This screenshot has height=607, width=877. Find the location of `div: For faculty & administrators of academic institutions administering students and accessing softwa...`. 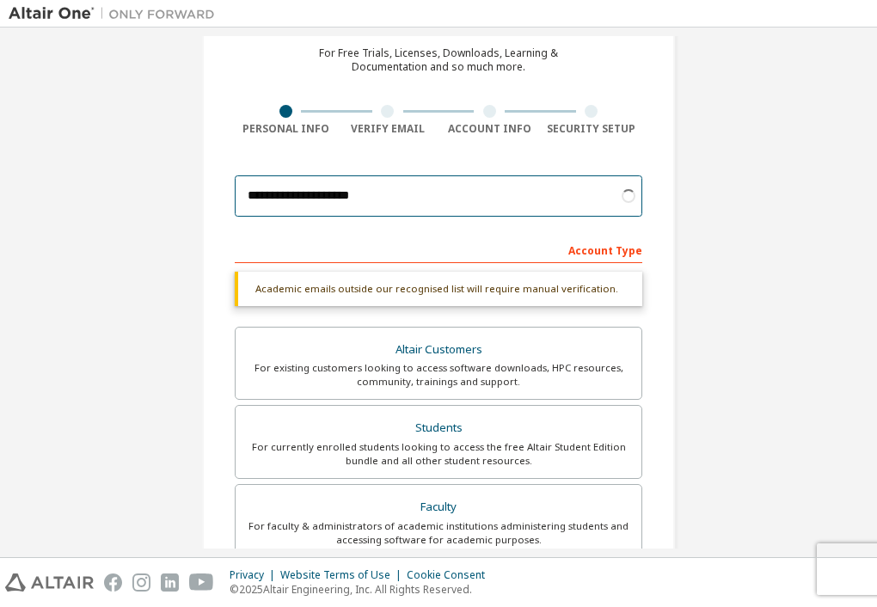

div: For faculty & administrators of academic institutions administering students and accessing softwa... is located at coordinates (438, 533).